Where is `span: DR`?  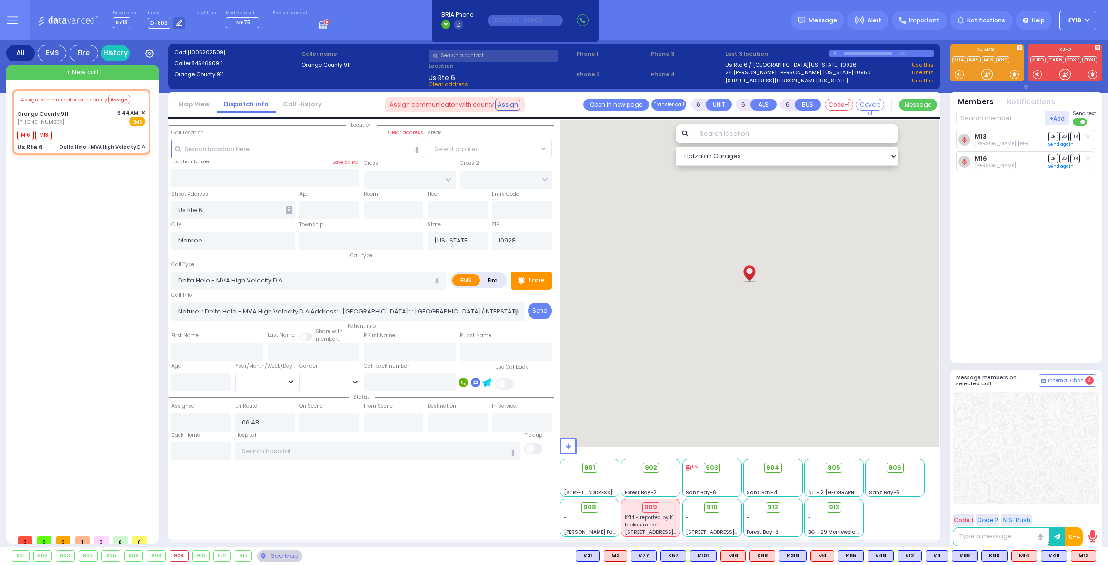 span: DR is located at coordinates (1053, 136).